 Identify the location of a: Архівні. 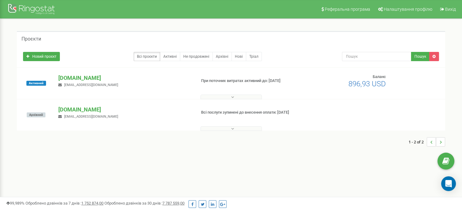
(222, 57).